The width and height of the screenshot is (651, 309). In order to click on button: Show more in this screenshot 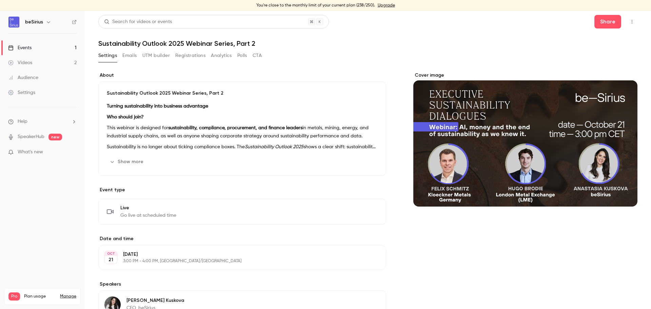, I will do `click(127, 162)`.